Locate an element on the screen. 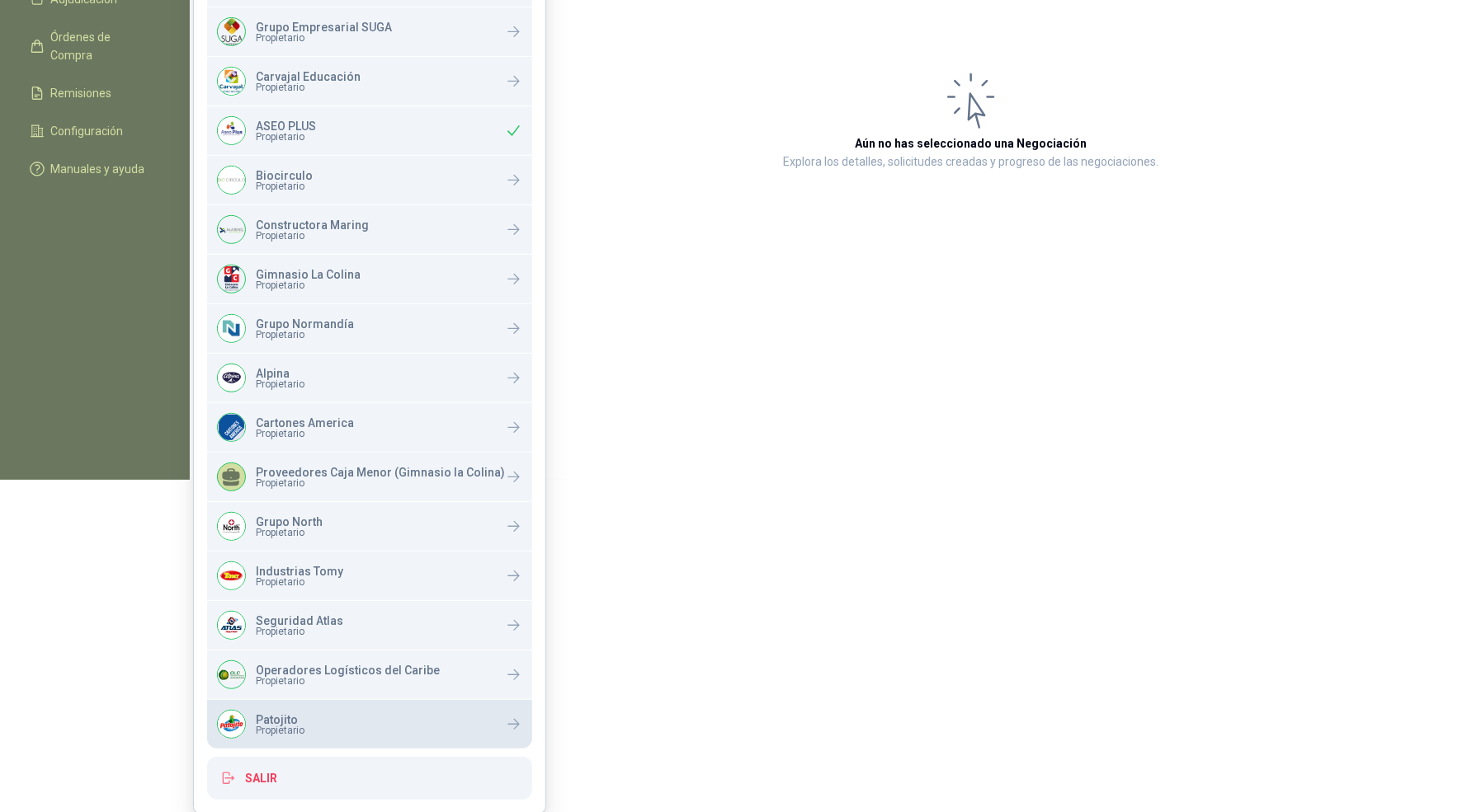 The width and height of the screenshot is (1472, 812). a: Configuración is located at coordinates (95, 131).